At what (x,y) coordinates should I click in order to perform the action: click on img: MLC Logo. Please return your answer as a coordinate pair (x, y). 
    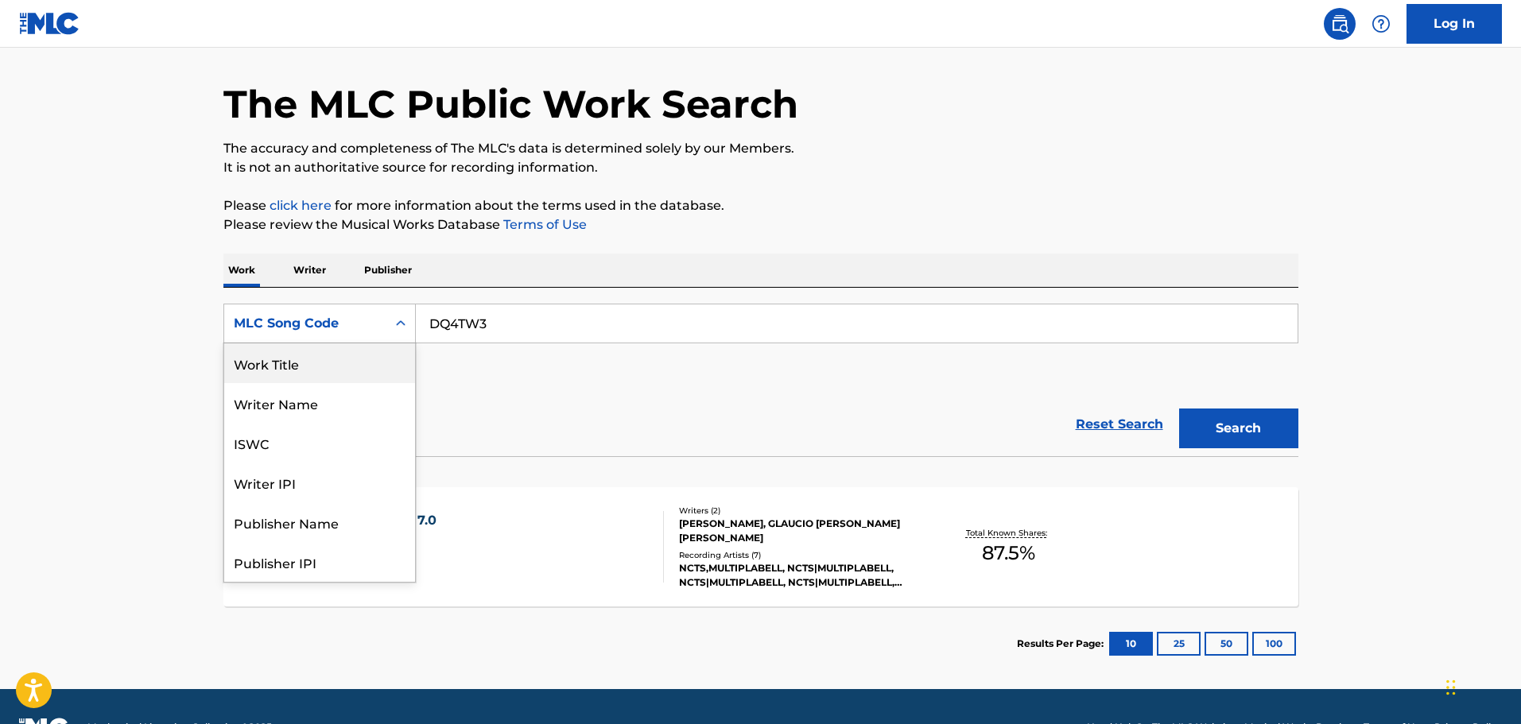
    Looking at the image, I should click on (49, 23).